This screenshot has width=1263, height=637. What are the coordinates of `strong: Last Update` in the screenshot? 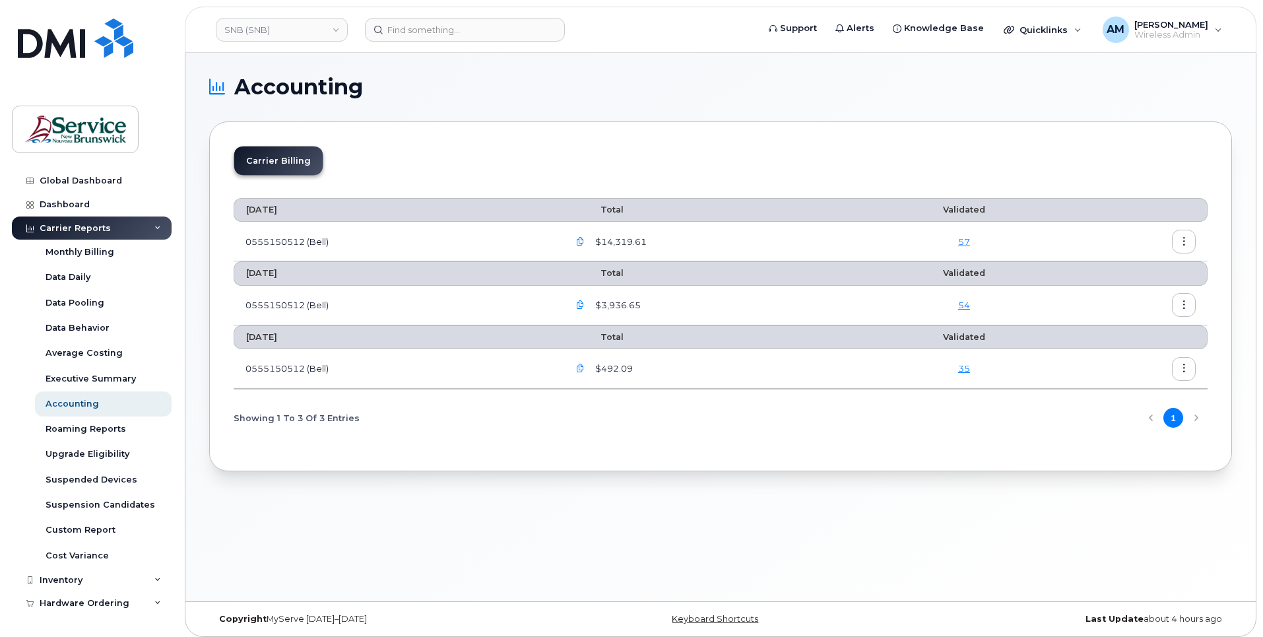 It's located at (1115, 619).